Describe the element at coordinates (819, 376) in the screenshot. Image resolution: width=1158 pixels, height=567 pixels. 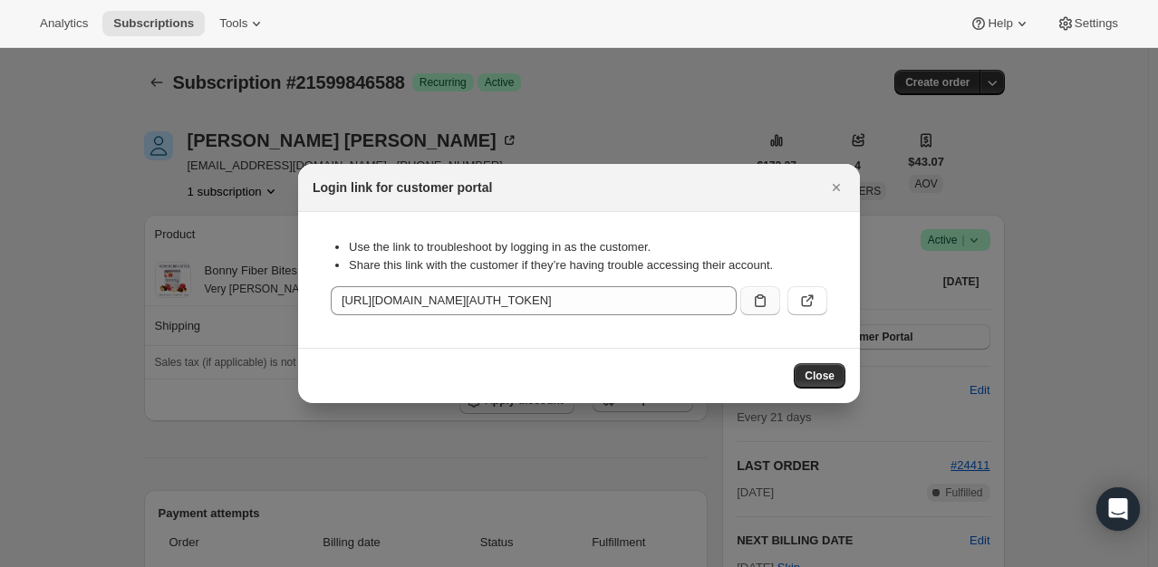
I see `span: Close` at that location.